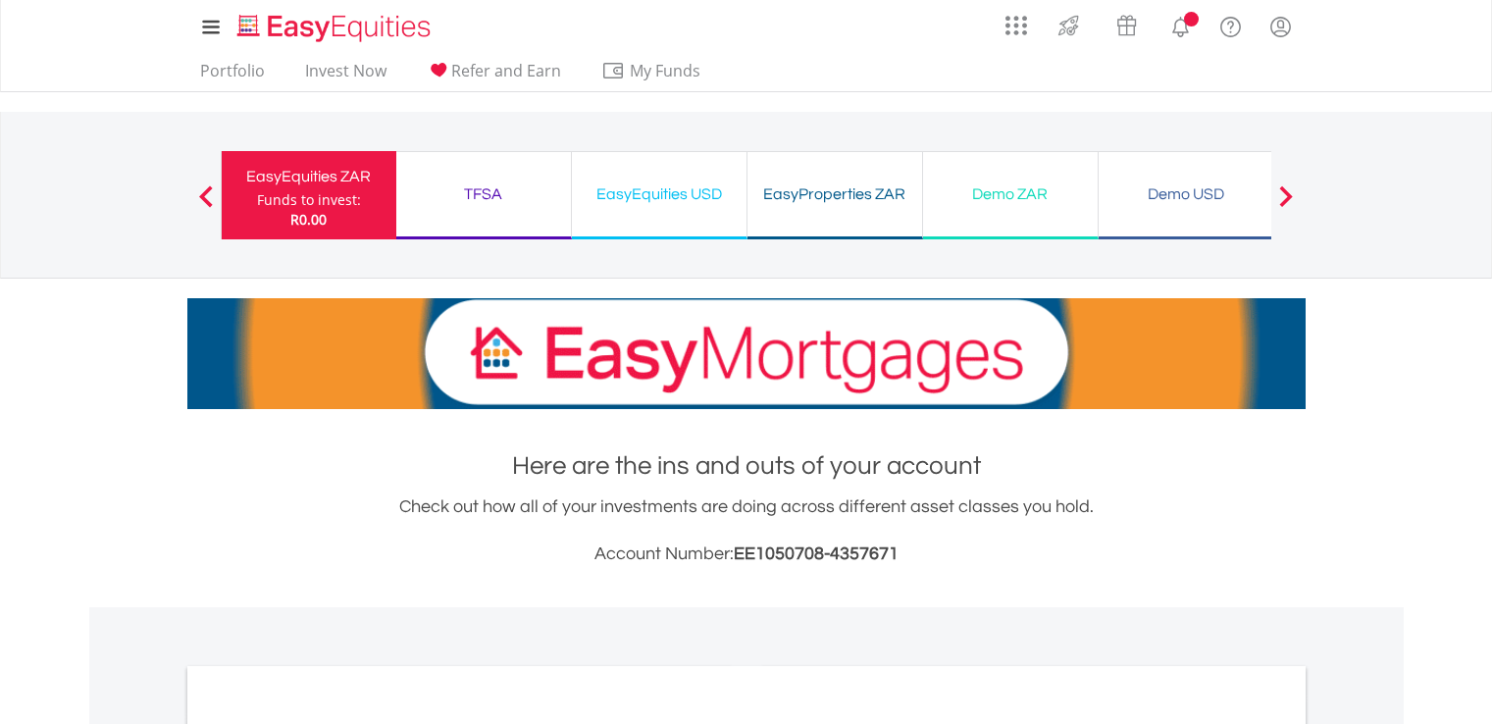 This screenshot has width=1492, height=724. I want to click on span: Refer and Earn, so click(506, 71).